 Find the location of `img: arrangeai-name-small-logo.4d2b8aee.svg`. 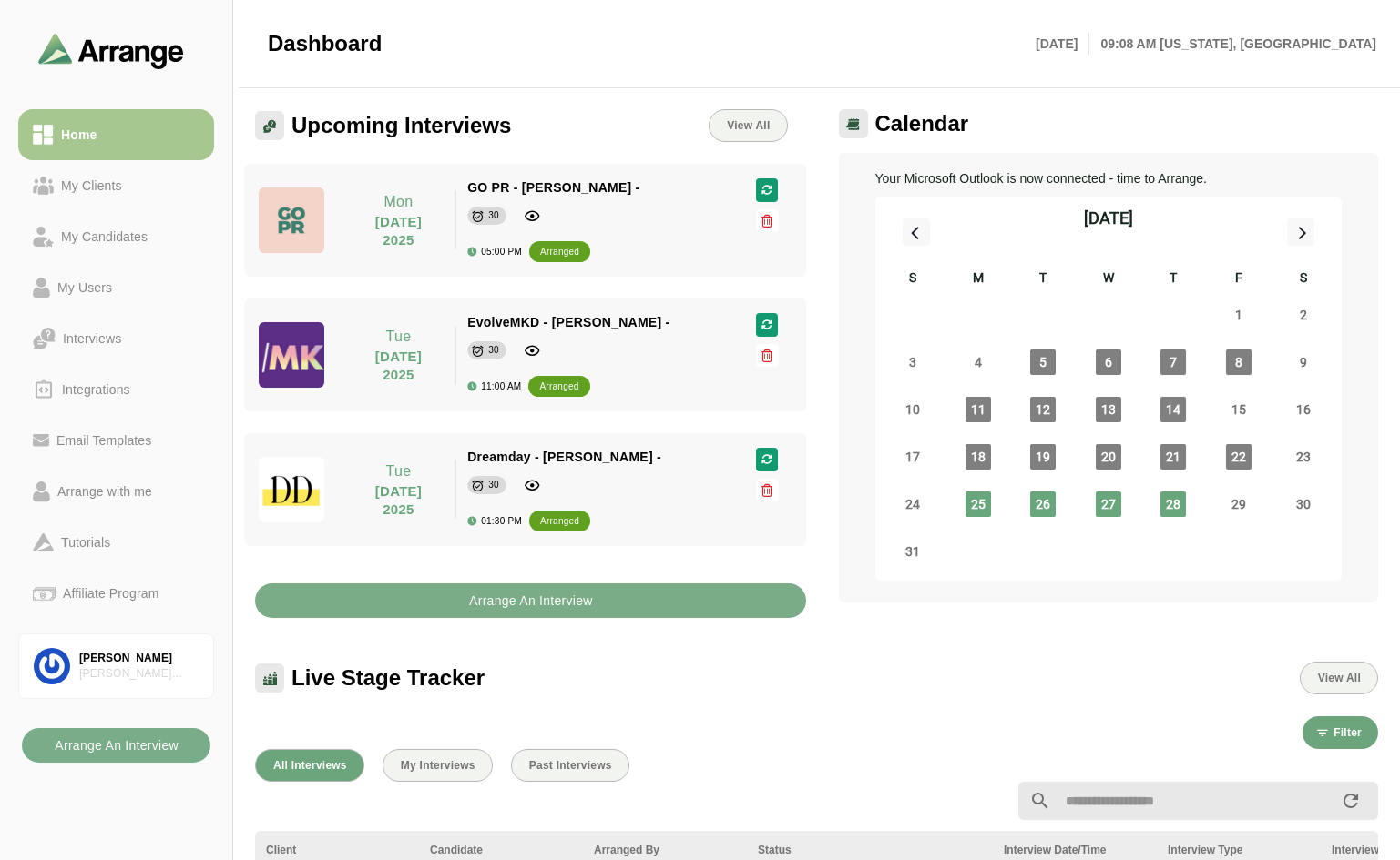

img: arrangeai-name-small-logo.4d2b8aee.svg is located at coordinates (111, 50).